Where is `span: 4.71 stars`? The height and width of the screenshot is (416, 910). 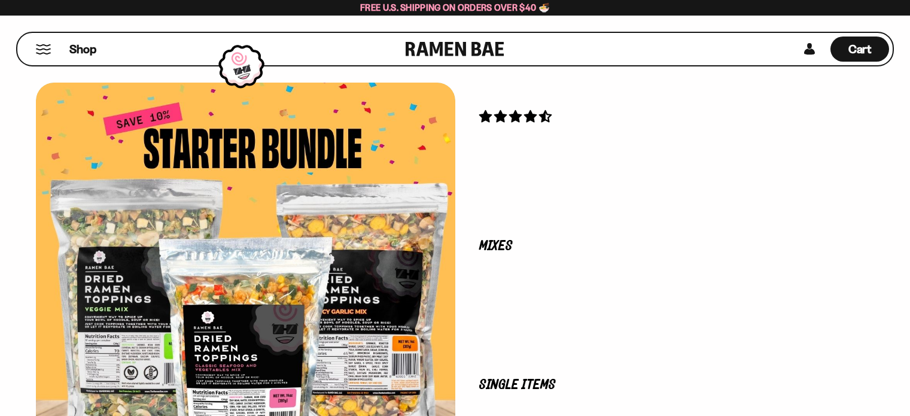 span: 4.71 stars is located at coordinates (516, 116).